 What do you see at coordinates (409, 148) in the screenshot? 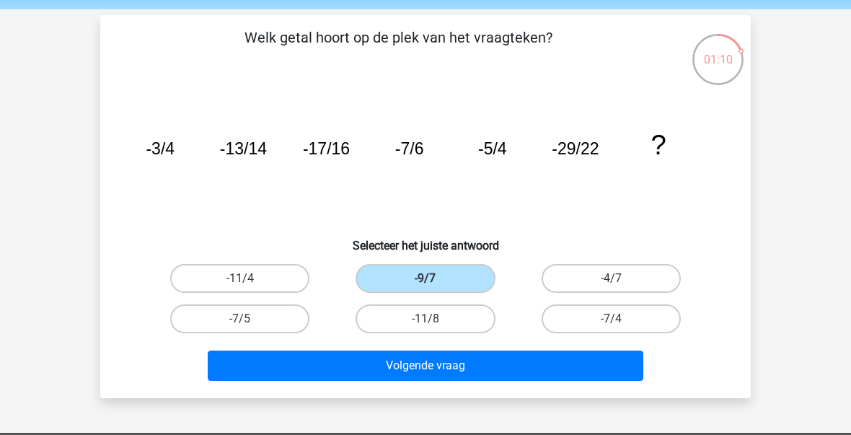
I see `tspan: -7/6` at bounding box center [409, 148].